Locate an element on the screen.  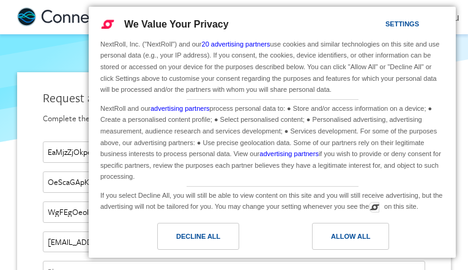
a: 20 advertising partners is located at coordinates (236, 44).